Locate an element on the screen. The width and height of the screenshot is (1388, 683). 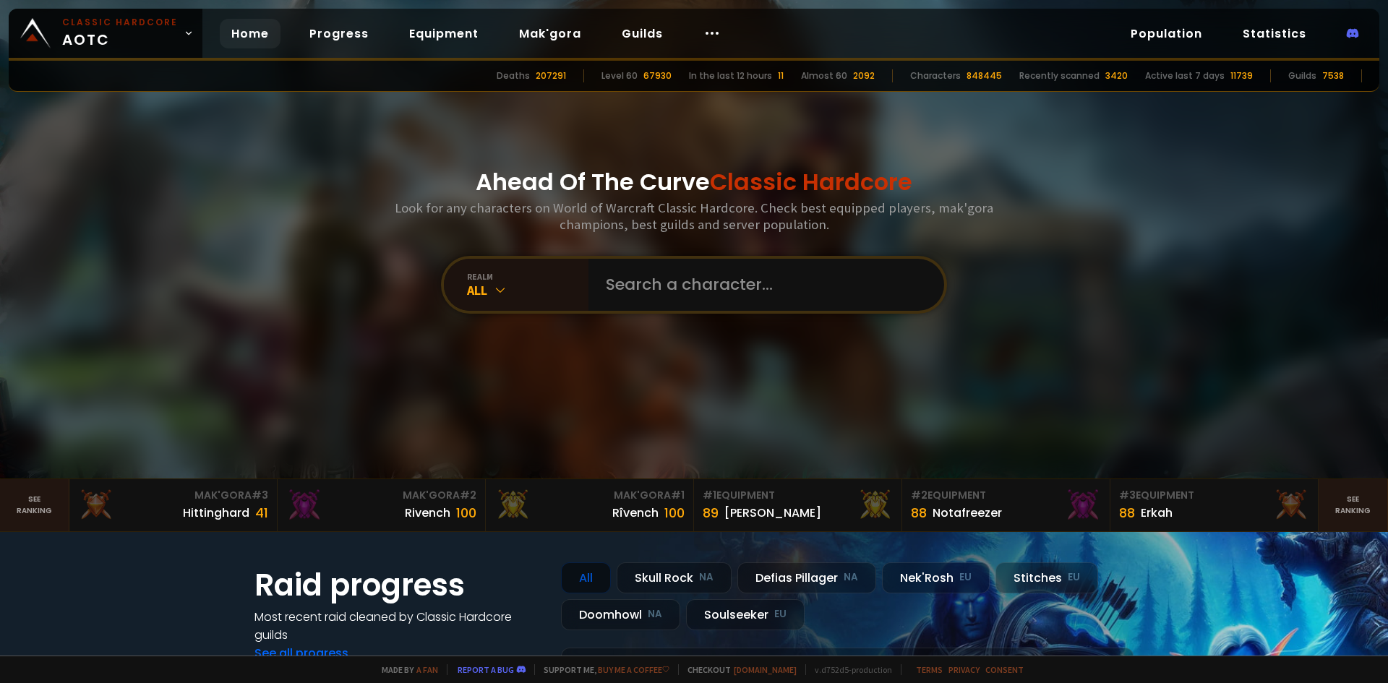
a: #3Equipment88Erkah is located at coordinates (1215, 505).